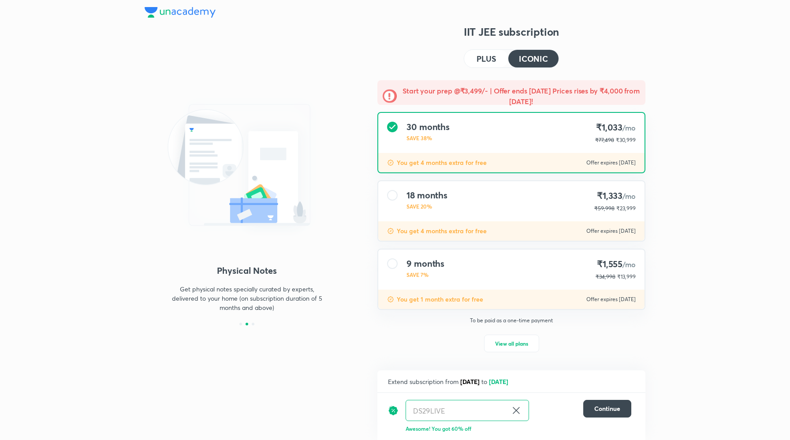  Describe the element at coordinates (605, 277) in the screenshot. I see `p: ₹34,998` at that location.